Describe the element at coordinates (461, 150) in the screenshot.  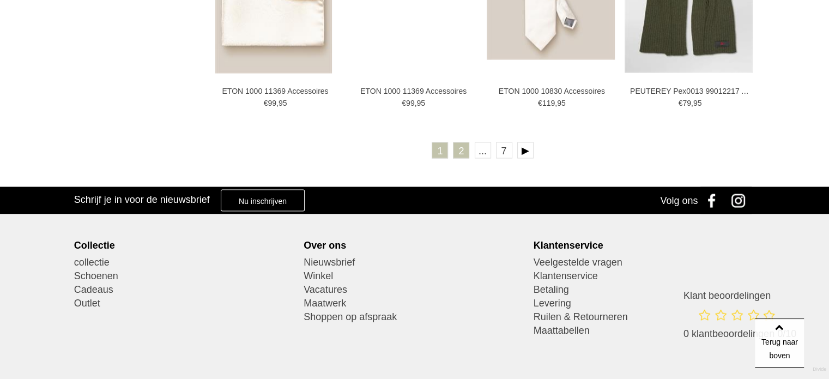
I see `a: 2` at that location.